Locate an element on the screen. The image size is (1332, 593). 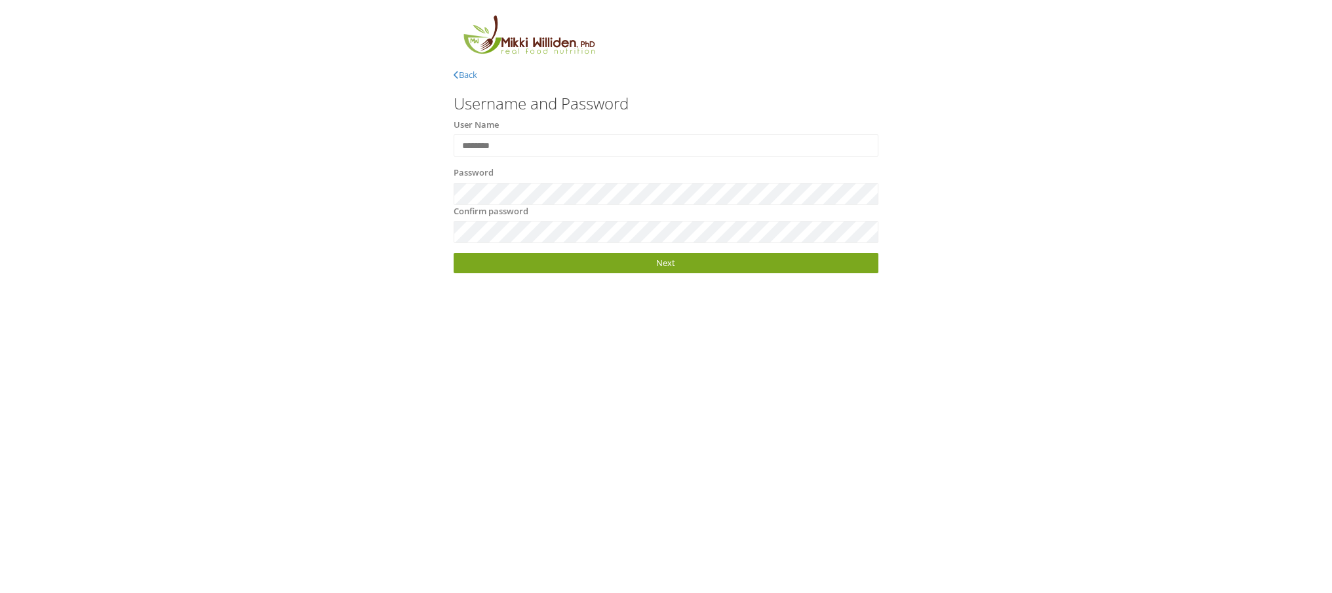
label: Confirm password is located at coordinates (491, 212).